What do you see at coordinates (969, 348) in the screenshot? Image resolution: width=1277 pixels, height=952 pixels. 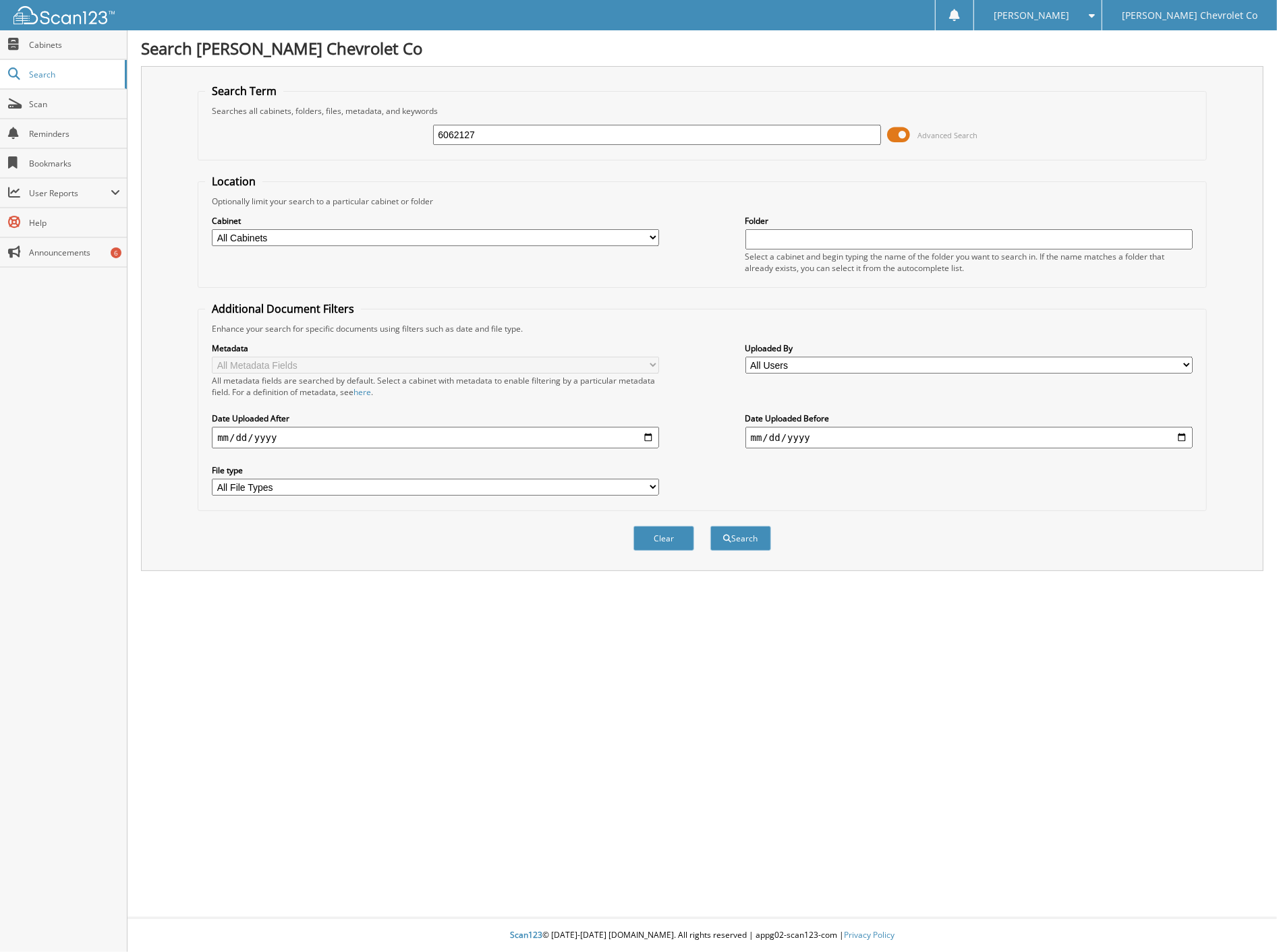 I see `label: Uploaded By` at bounding box center [969, 348].